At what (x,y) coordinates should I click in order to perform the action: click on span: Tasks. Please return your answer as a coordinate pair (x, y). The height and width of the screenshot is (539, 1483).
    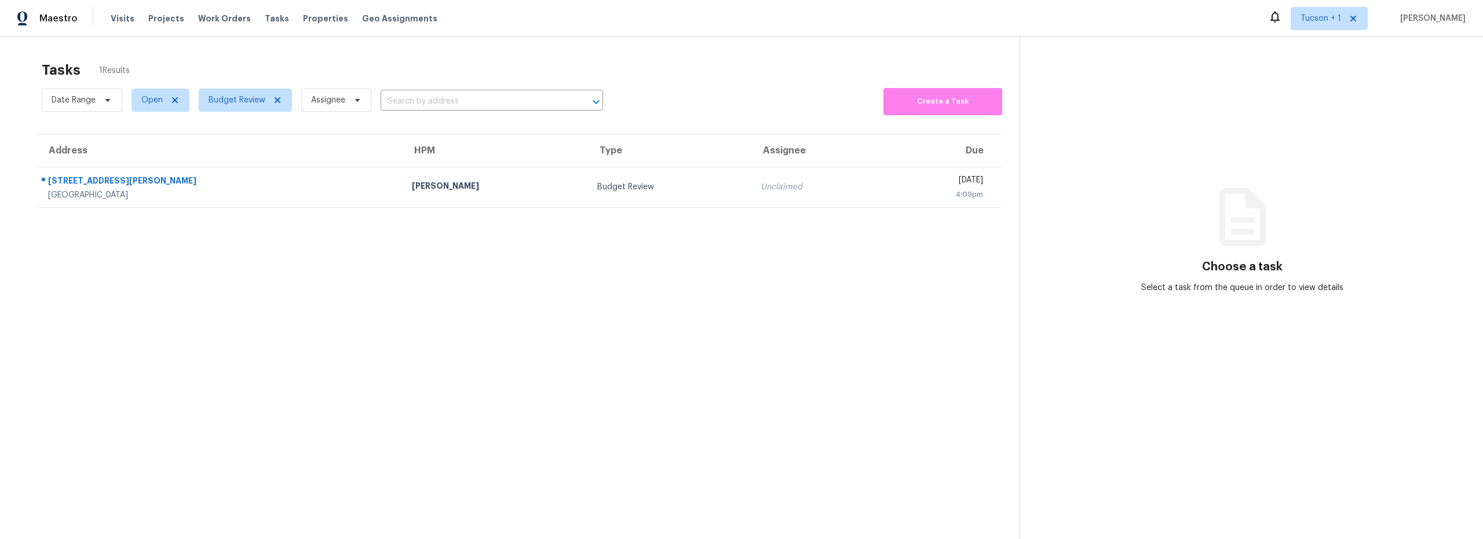
    Looking at the image, I should click on (277, 19).